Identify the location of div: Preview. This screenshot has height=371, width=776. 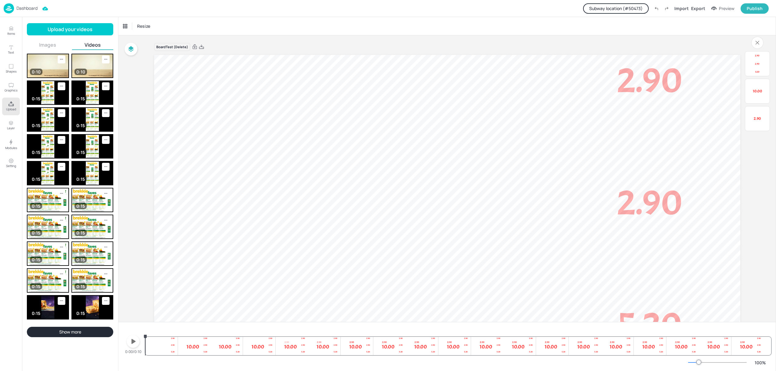
(726, 9).